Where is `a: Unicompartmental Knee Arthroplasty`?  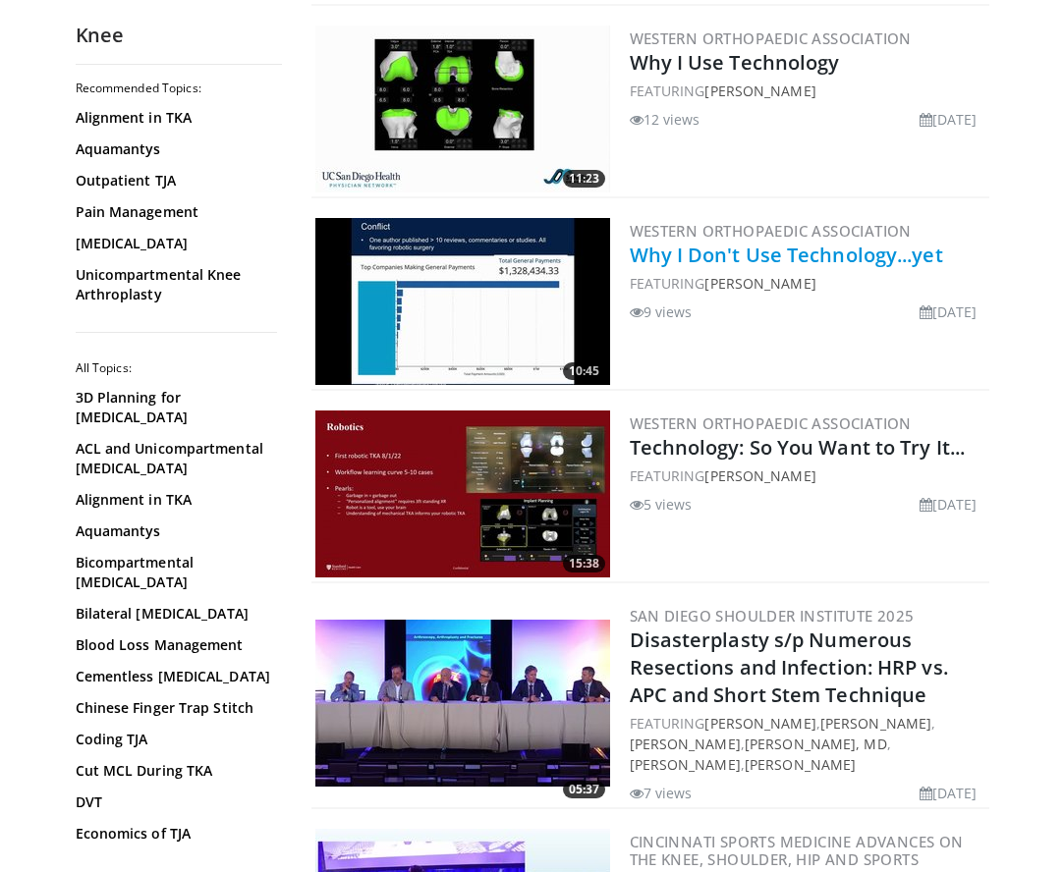
a: Unicompartmental Knee Arthroplasty is located at coordinates (174, 285).